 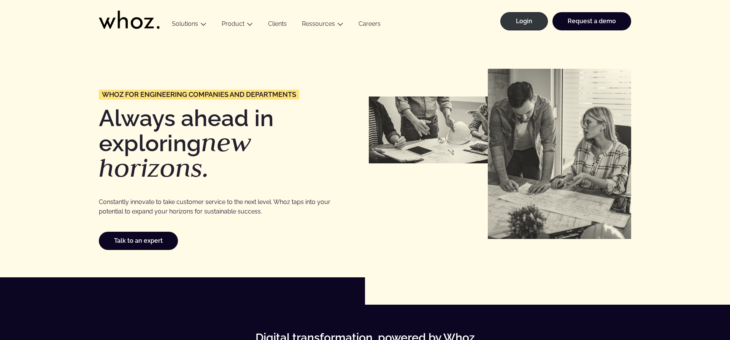 What do you see at coordinates (175, 155) in the screenshot?
I see `em: new horizons.` at bounding box center [175, 155].